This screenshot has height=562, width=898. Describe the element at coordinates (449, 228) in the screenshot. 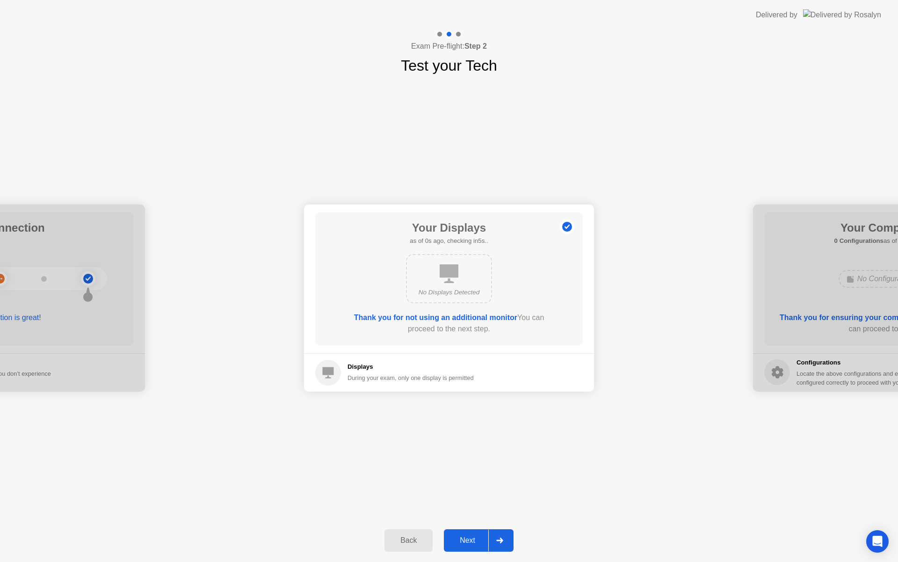

I see `h1: Your Displays` at that location.